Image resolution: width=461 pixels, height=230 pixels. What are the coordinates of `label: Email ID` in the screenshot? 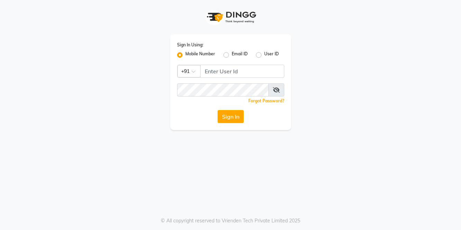 It's located at (240, 55).